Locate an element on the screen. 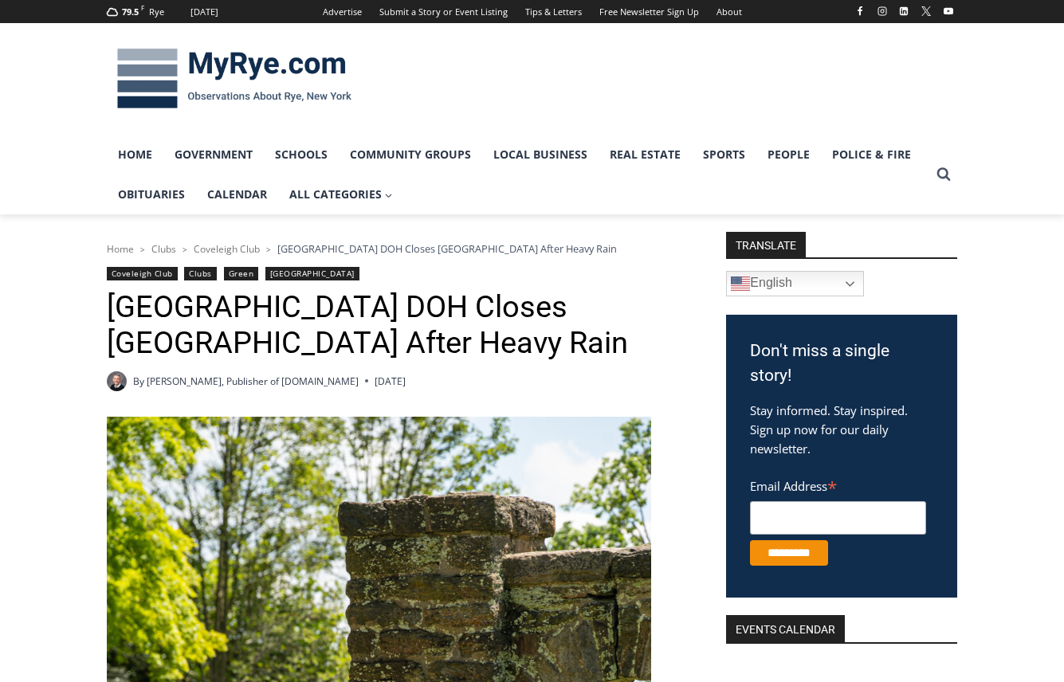 This screenshot has width=1064, height=682. a: People is located at coordinates (788, 155).